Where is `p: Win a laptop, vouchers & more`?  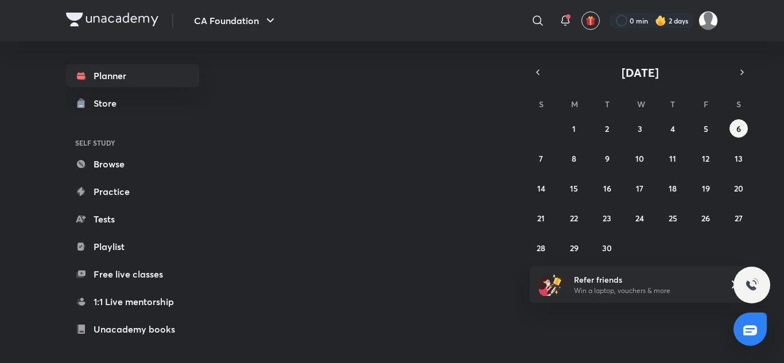
p: Win a laptop, vouchers & more is located at coordinates (645, 291).